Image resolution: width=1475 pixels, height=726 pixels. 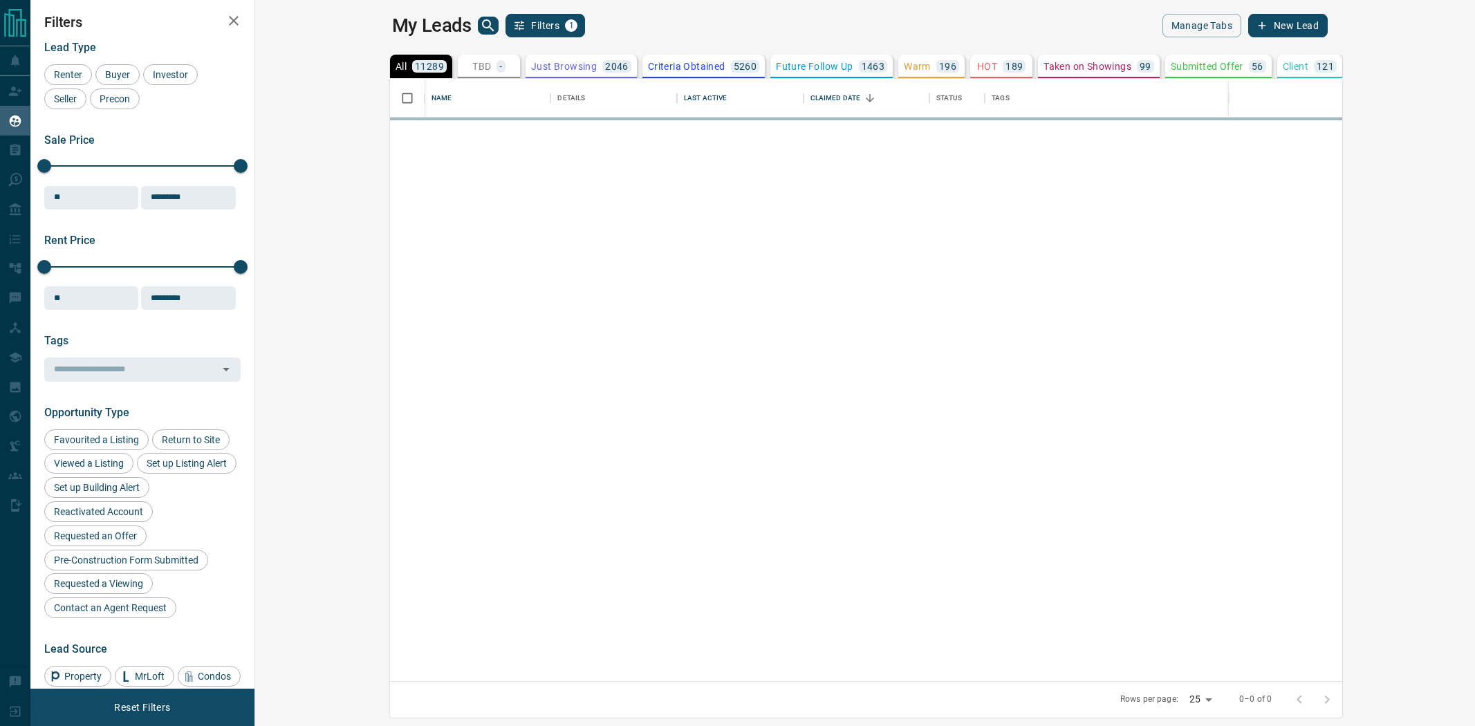 What do you see at coordinates (142, 22) in the screenshot?
I see `h2: Filters` at bounding box center [142, 22].